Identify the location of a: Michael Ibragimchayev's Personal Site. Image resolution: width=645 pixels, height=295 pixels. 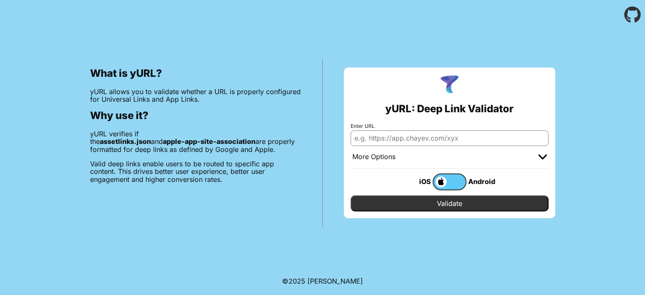
(335, 281).